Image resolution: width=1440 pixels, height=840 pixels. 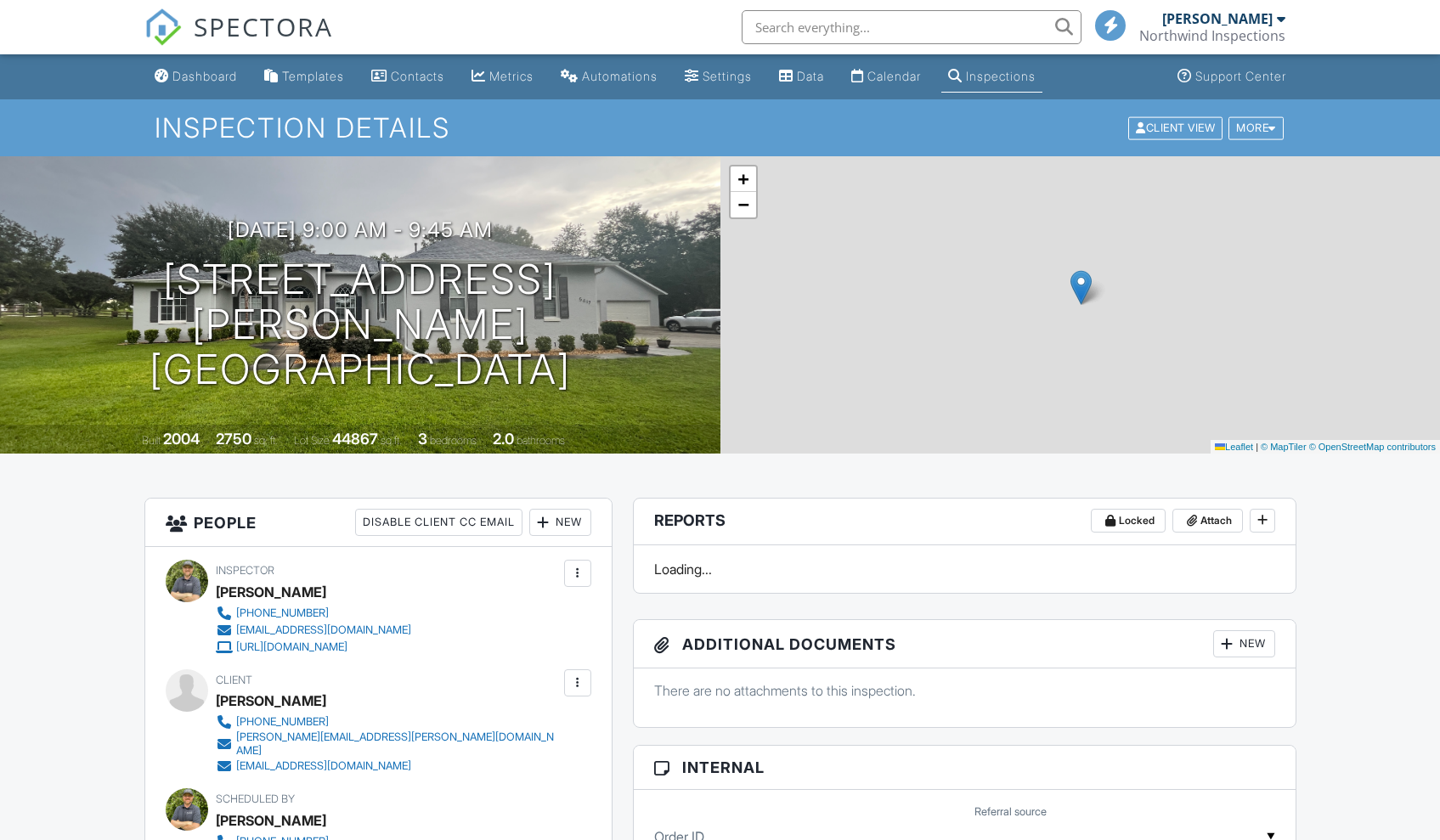 I want to click on div: 2.0, so click(x=503, y=438).